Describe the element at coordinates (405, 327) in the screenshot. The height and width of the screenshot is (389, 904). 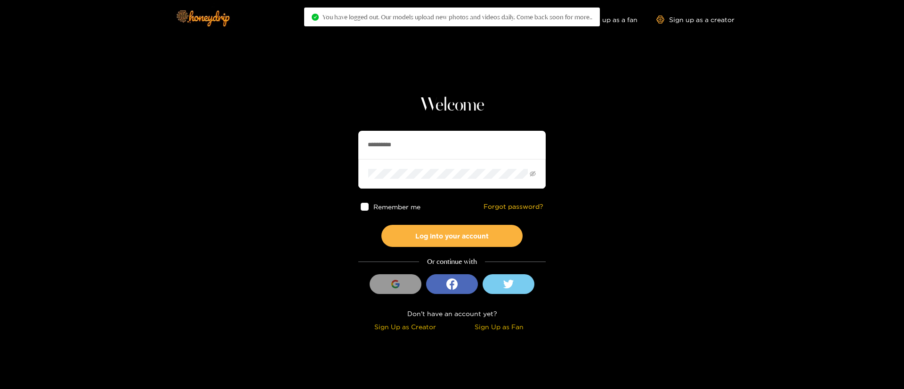
I see `div: Sign Up as Creator` at that location.